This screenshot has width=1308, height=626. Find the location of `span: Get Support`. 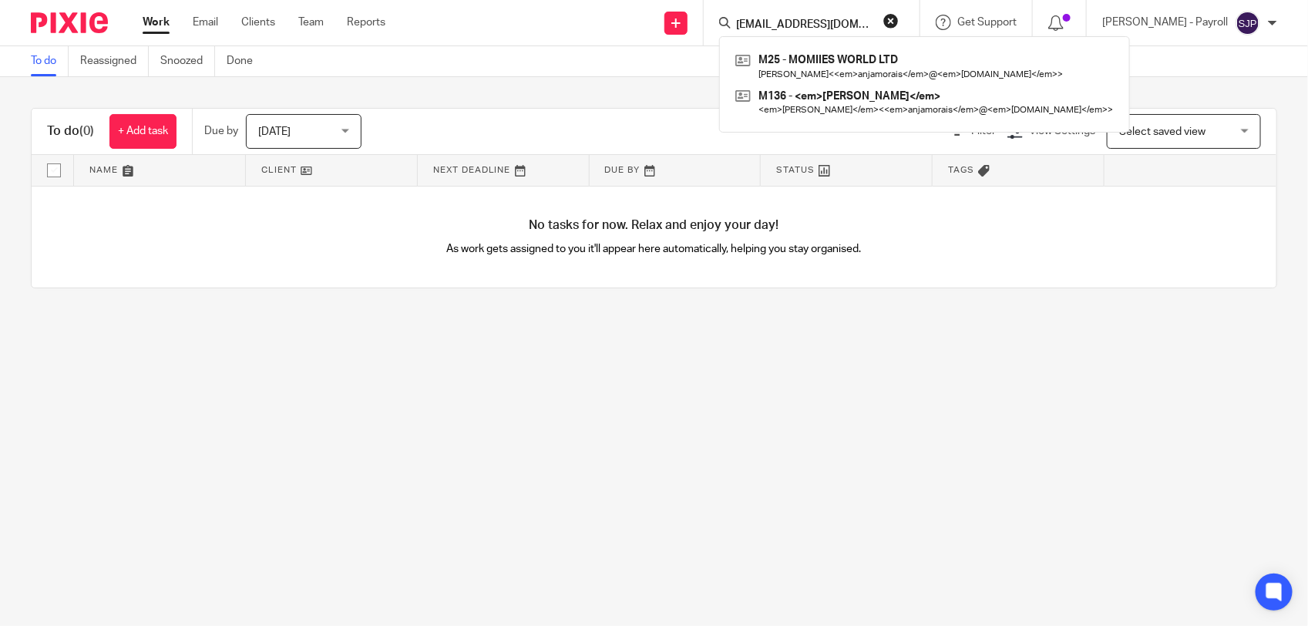

span: Get Support is located at coordinates (987, 22).